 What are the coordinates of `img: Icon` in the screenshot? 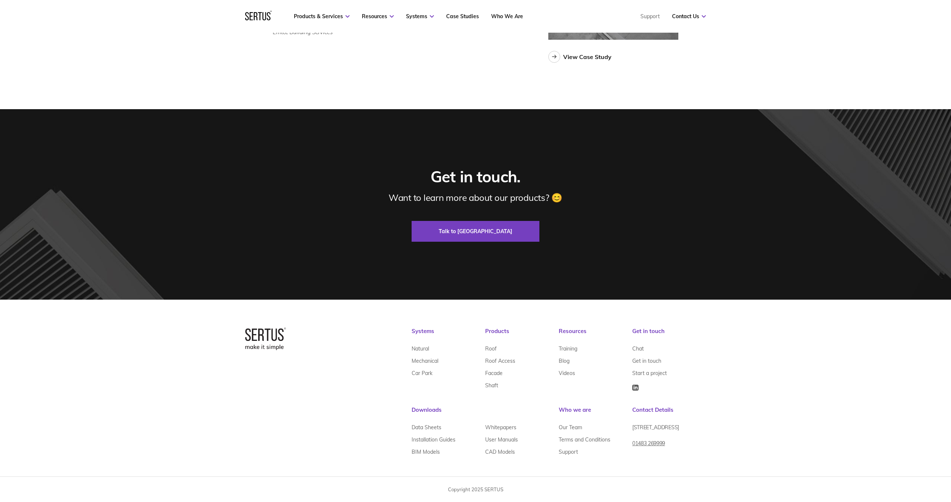 It's located at (636, 388).